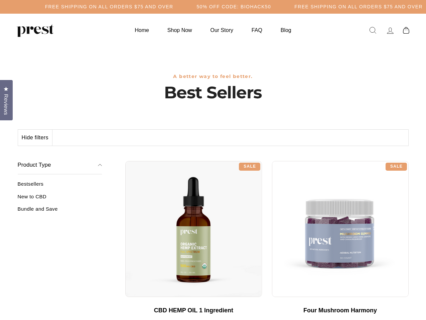  What do you see at coordinates (193, 311) in the screenshot?
I see `div: CBD HEMP OIL 1 Ingredient` at bounding box center [193, 311].